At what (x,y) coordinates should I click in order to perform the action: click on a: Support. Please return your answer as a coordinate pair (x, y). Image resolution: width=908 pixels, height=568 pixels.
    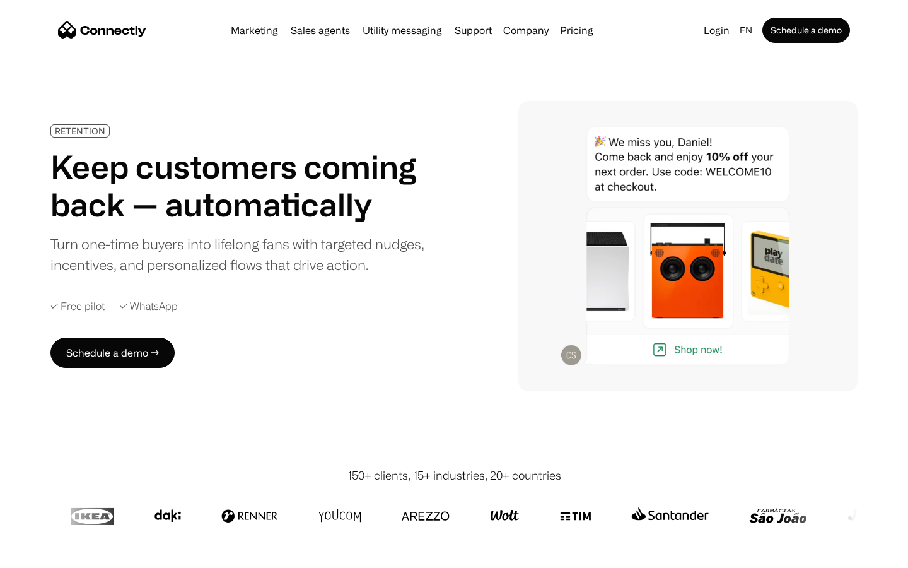
    Looking at the image, I should click on (473, 30).